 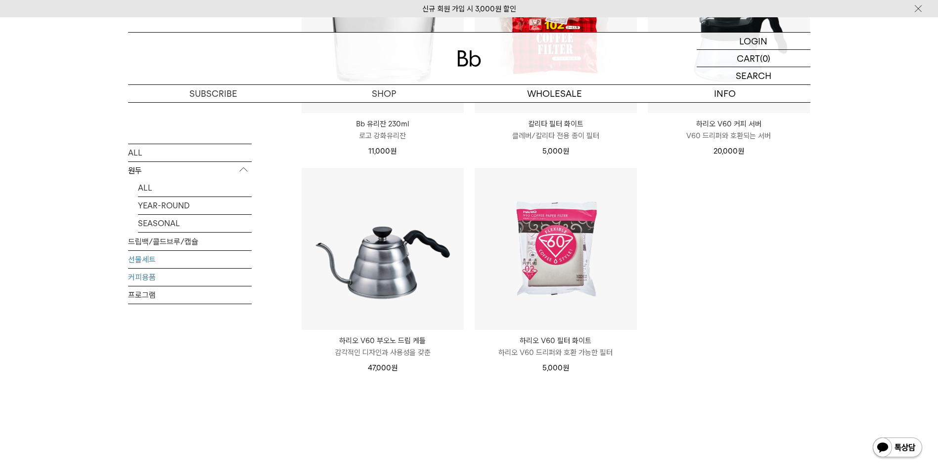 What do you see at coordinates (729, 136) in the screenshot?
I see `p: V60 드리퍼와 호환되는 서버` at bounding box center [729, 136].